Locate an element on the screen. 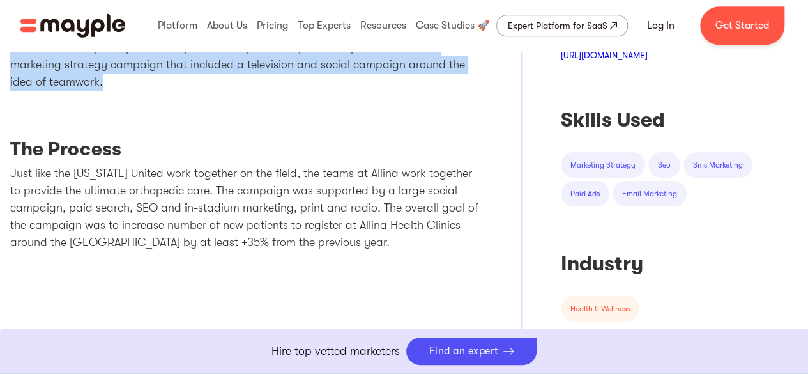 This screenshot has height=374, width=808. div: Expert Platform for SaaS is located at coordinates (557, 26).